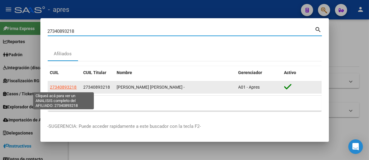 The width and height of the screenshot is (369, 160). I want to click on datatable-header-cell: Nombre, so click(175, 73).